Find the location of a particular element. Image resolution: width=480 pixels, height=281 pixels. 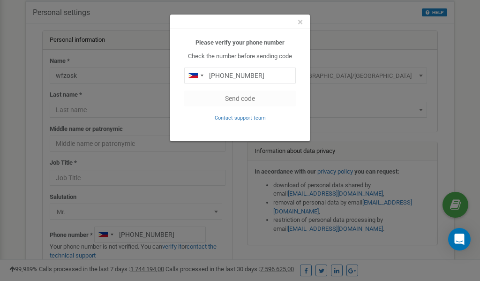

div: Telephone country code is located at coordinates (196, 76).